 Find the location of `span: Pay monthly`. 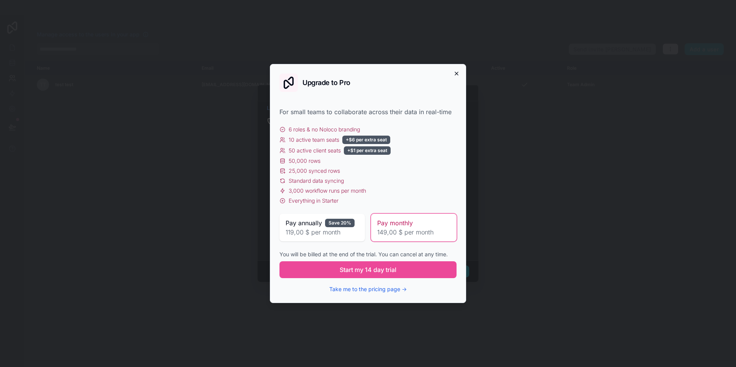

span: Pay monthly is located at coordinates (395, 223).